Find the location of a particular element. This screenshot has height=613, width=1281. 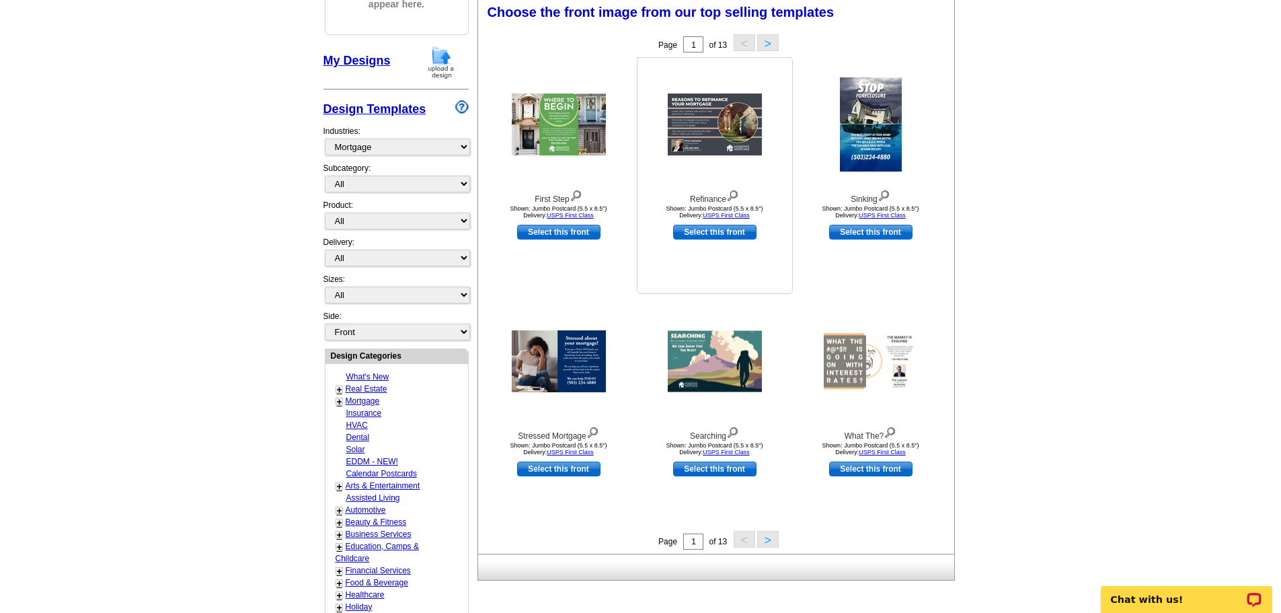

img: upload-design is located at coordinates (441, 62).